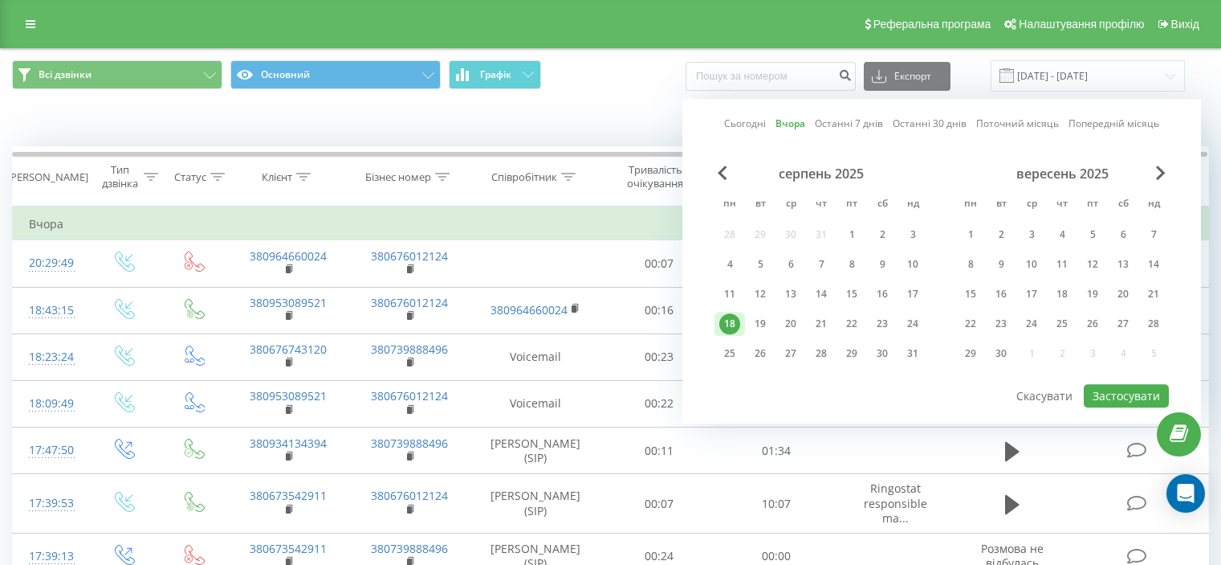 The width and height of the screenshot is (1221, 565). Describe the element at coordinates (288, 442) in the screenshot. I see `a: 380934134394` at that location.